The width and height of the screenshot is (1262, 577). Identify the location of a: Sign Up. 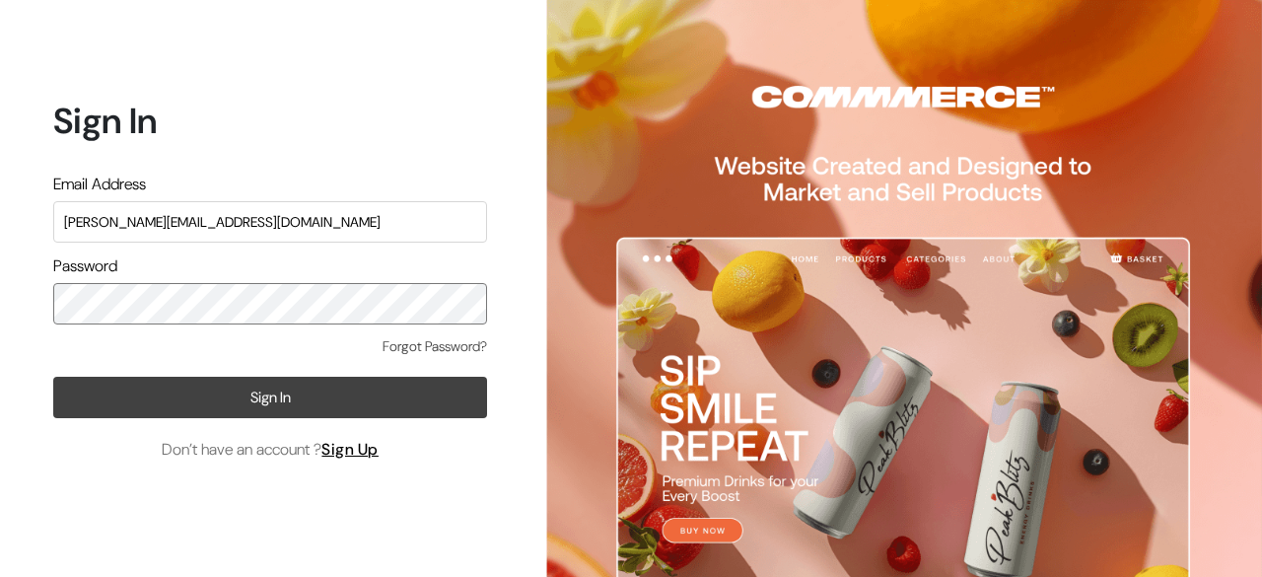
(350, 449).